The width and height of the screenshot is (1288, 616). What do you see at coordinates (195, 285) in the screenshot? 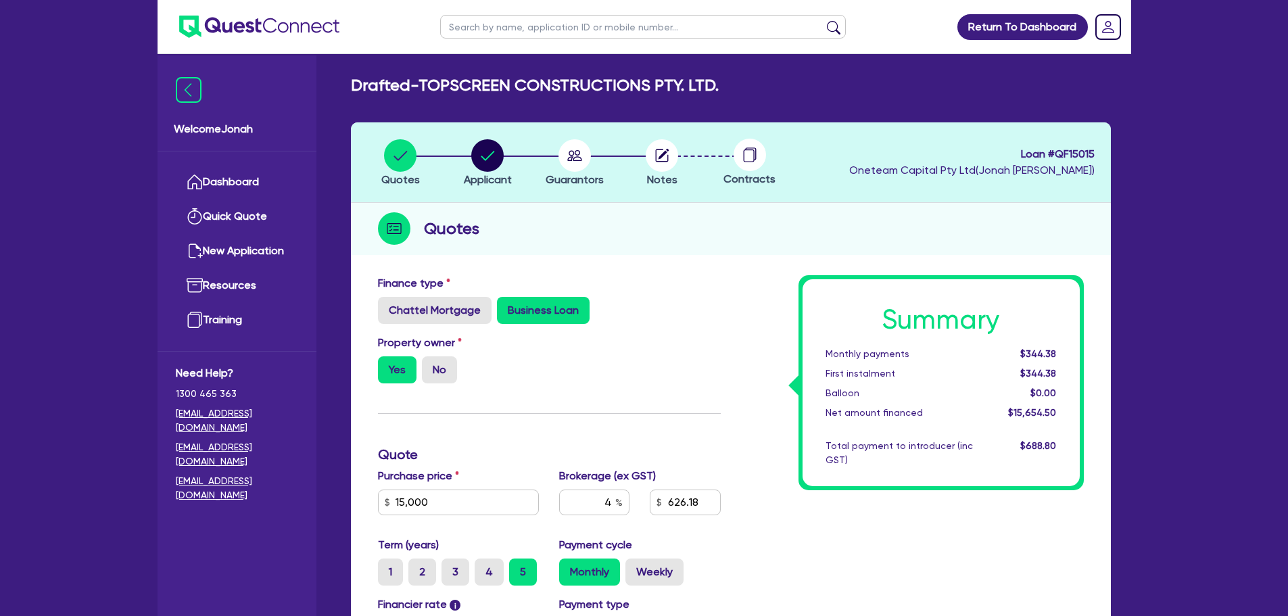
I see `img: resources` at bounding box center [195, 285].